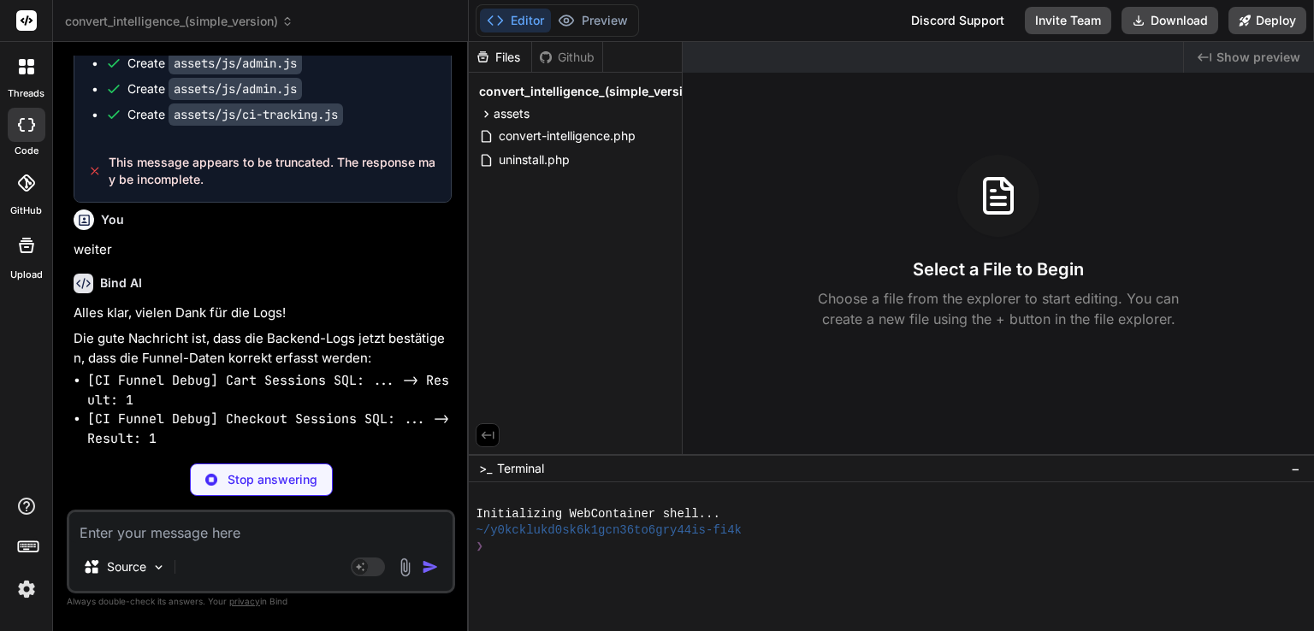  Describe the element at coordinates (26, 93) in the screenshot. I see `label: threads` at that location.